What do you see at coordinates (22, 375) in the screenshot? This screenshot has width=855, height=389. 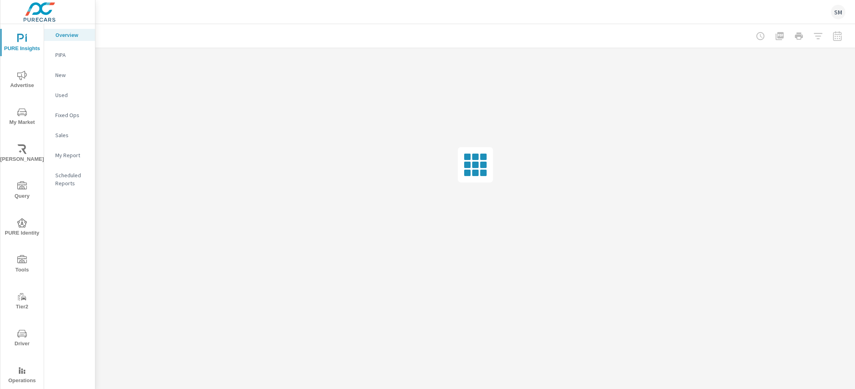 I see `span: Operations` at bounding box center [22, 375].